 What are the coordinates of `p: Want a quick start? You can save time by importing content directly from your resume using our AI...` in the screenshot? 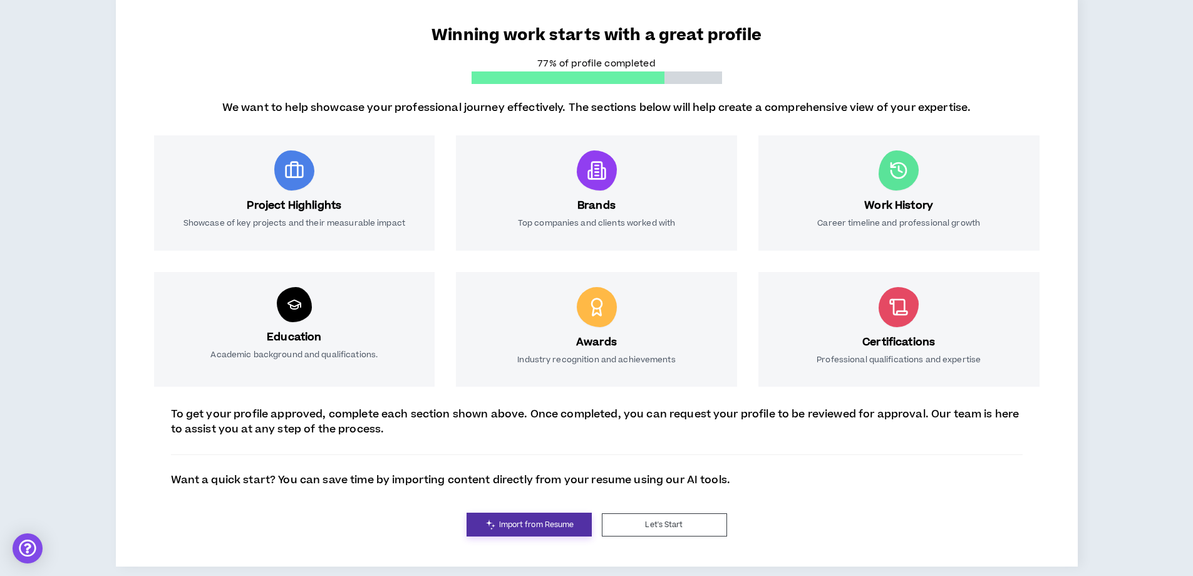 It's located at (451, 480).